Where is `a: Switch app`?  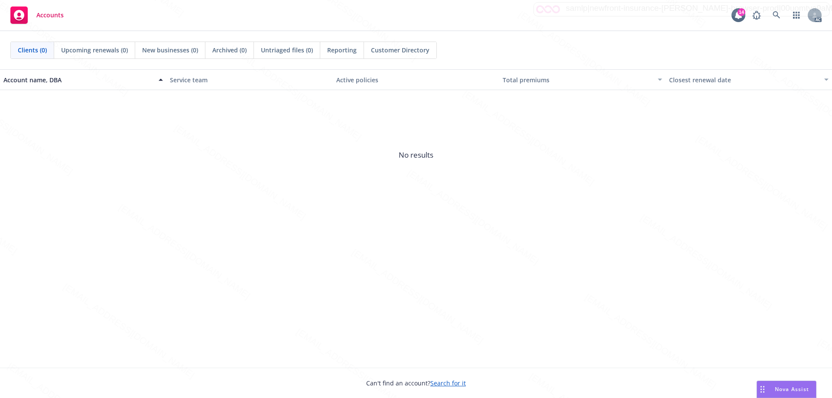
a: Switch app is located at coordinates (796, 15).